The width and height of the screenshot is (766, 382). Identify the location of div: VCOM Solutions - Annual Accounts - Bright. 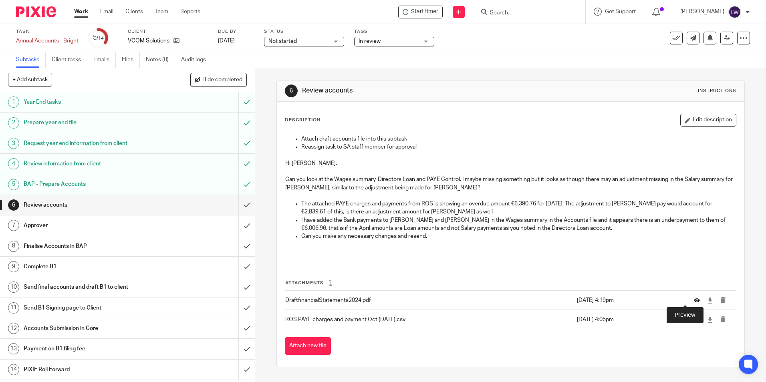
(420, 12).